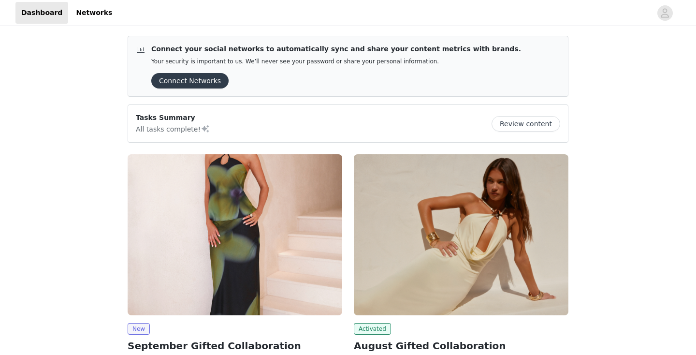  I want to click on h2: September Gifted Collaboration, so click(235, 346).